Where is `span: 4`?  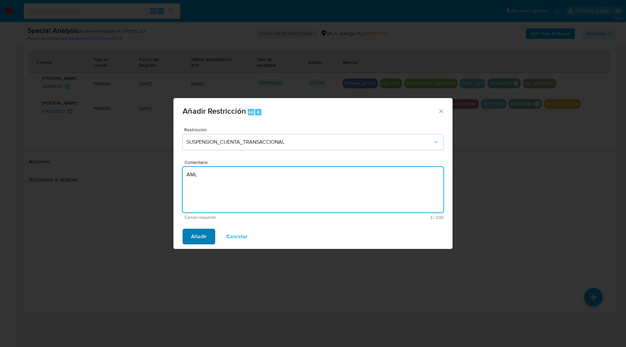 span: 4 is located at coordinates (258, 112).